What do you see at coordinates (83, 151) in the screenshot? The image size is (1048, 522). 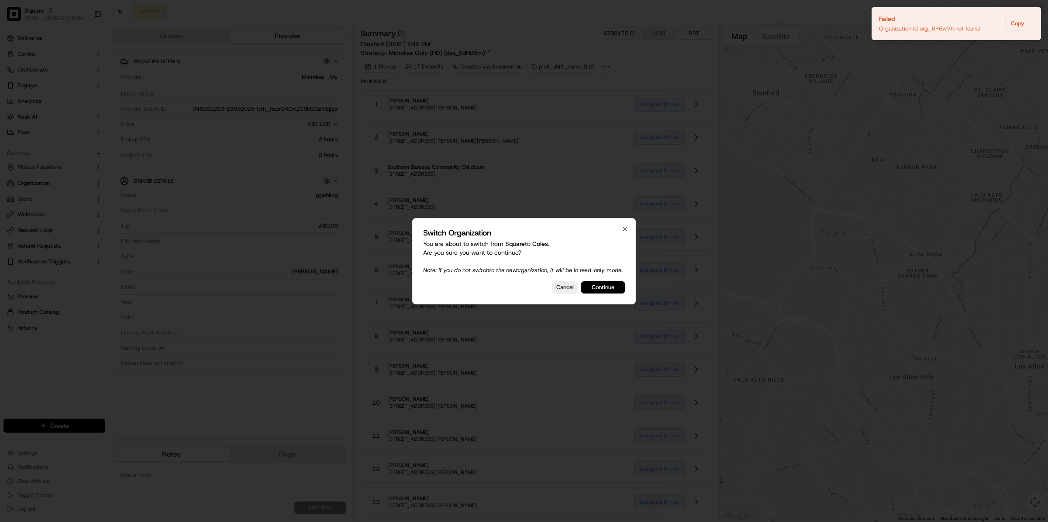 I see `a: Powered byPylon` at bounding box center [83, 151].